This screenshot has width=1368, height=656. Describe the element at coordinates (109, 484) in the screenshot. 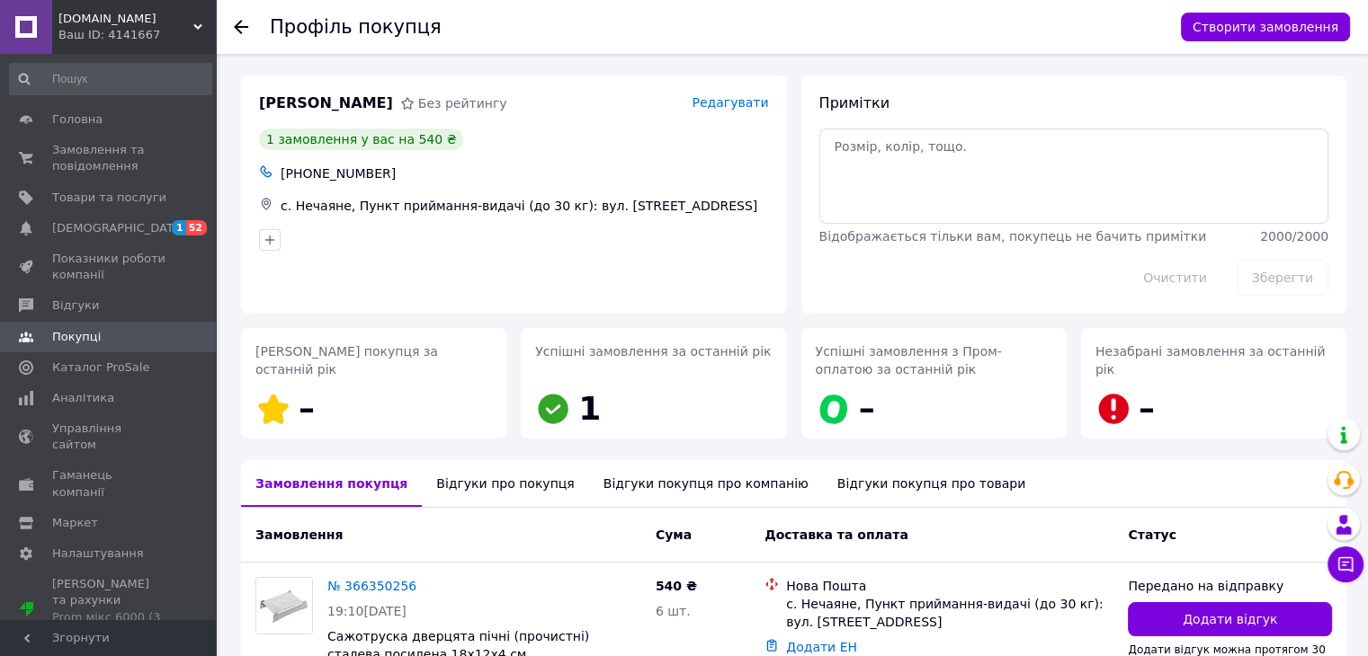

I see `span: Гаманець компанії` at that location.